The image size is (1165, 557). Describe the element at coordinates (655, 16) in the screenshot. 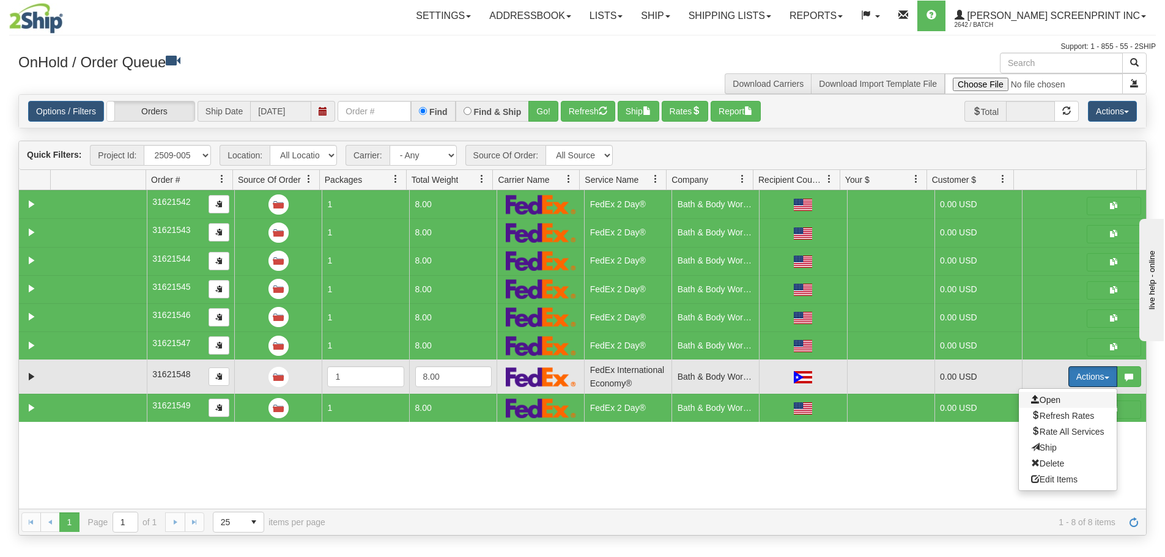

I see `a: Ship` at that location.